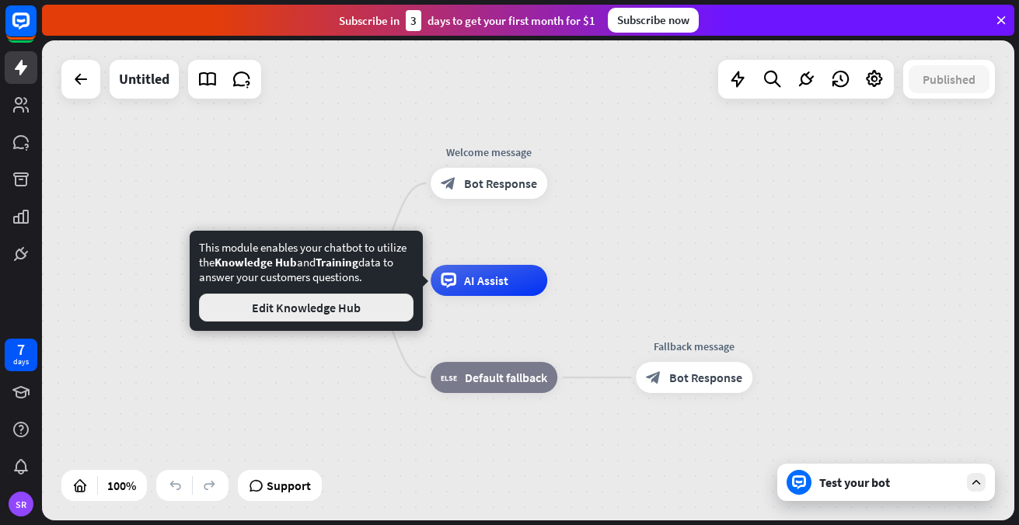 The image size is (1019, 525). I want to click on span: Default fallback, so click(506, 378).